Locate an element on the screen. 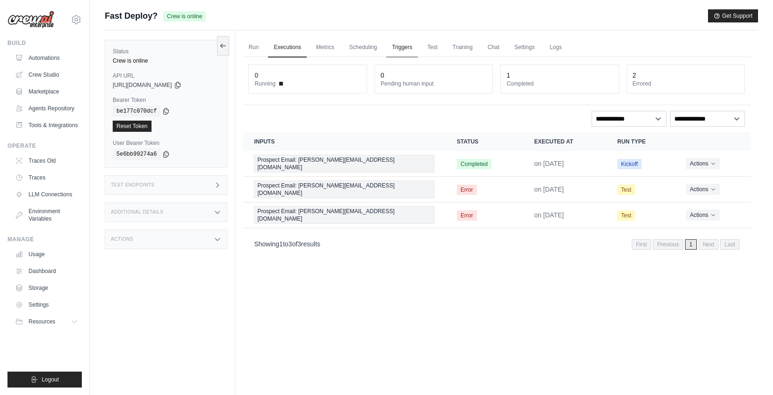 The image size is (773, 395). a: Agents Repository is located at coordinates (46, 108).